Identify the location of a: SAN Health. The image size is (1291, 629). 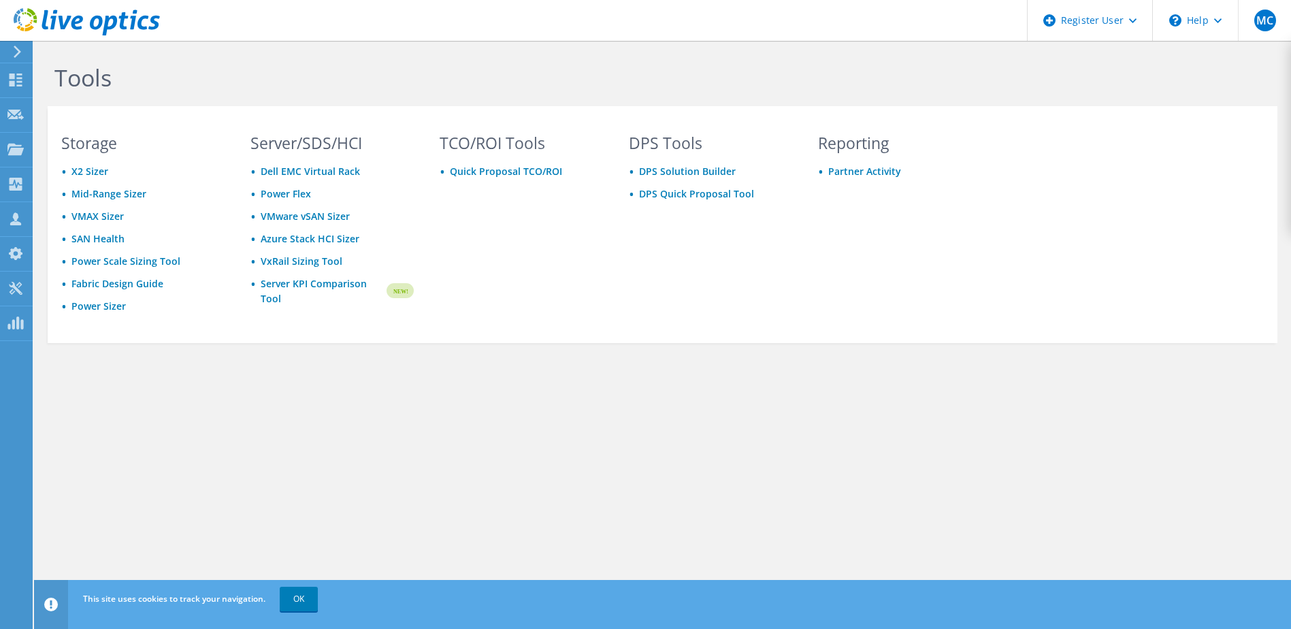
(98, 238).